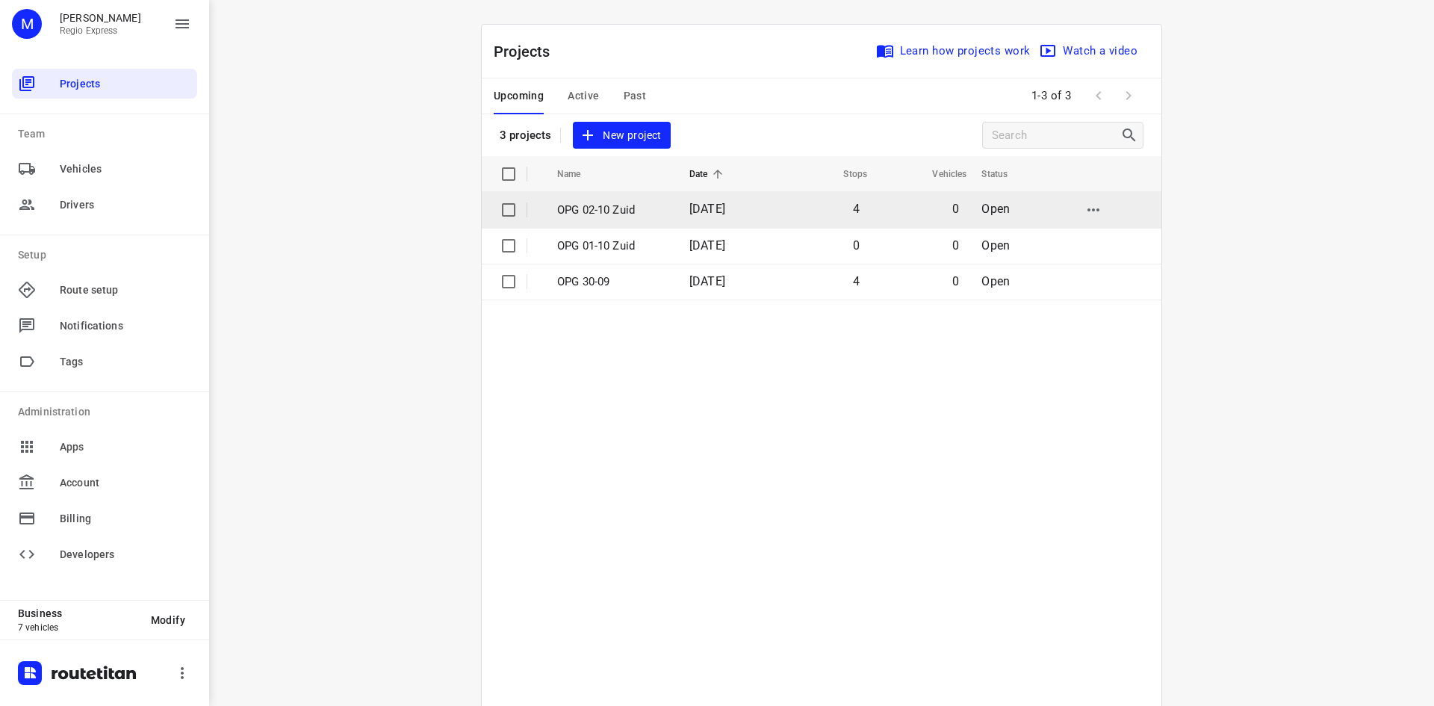 The image size is (1434, 706). I want to click on span: Previous Page, so click(1098, 96).